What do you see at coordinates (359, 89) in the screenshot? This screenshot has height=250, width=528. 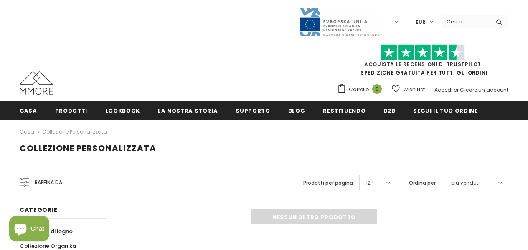 I see `span: Carrello` at bounding box center [359, 89].